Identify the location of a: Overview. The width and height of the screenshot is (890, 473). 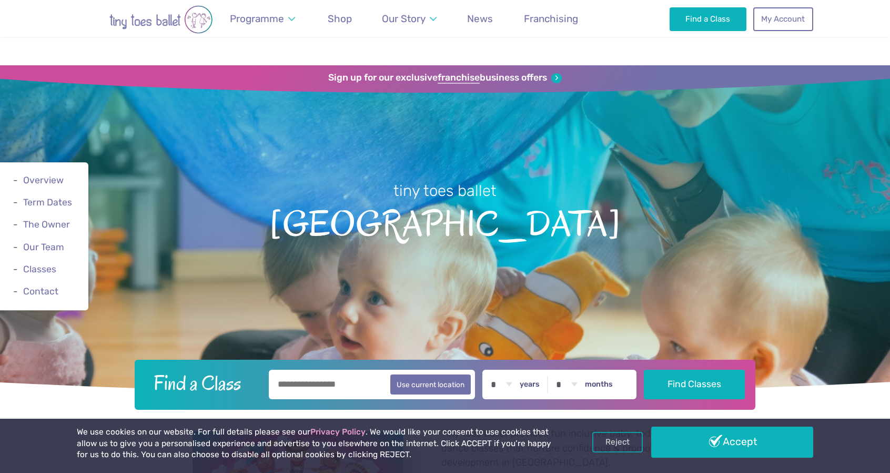
(43, 180).